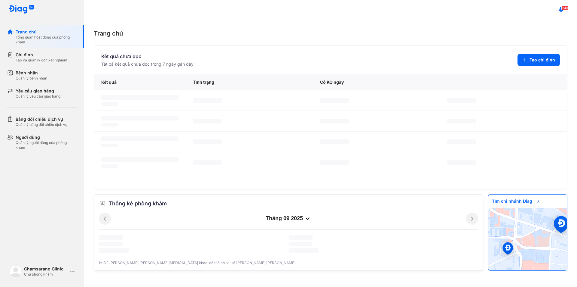 The height and width of the screenshot is (287, 577). What do you see at coordinates (38, 96) in the screenshot?
I see `div: Quản lý yêu cầu giao hàng` at bounding box center [38, 96].